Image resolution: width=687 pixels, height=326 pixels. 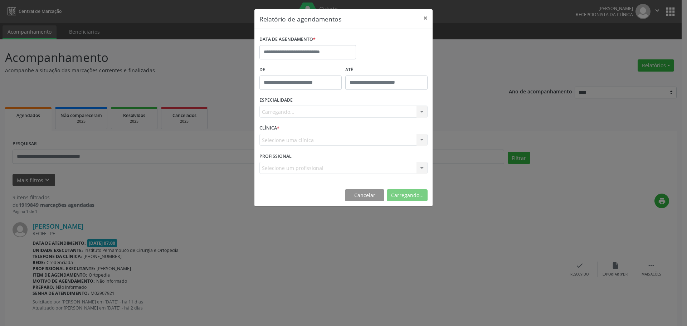 I want to click on label: PROFISSIONAL, so click(x=276, y=156).